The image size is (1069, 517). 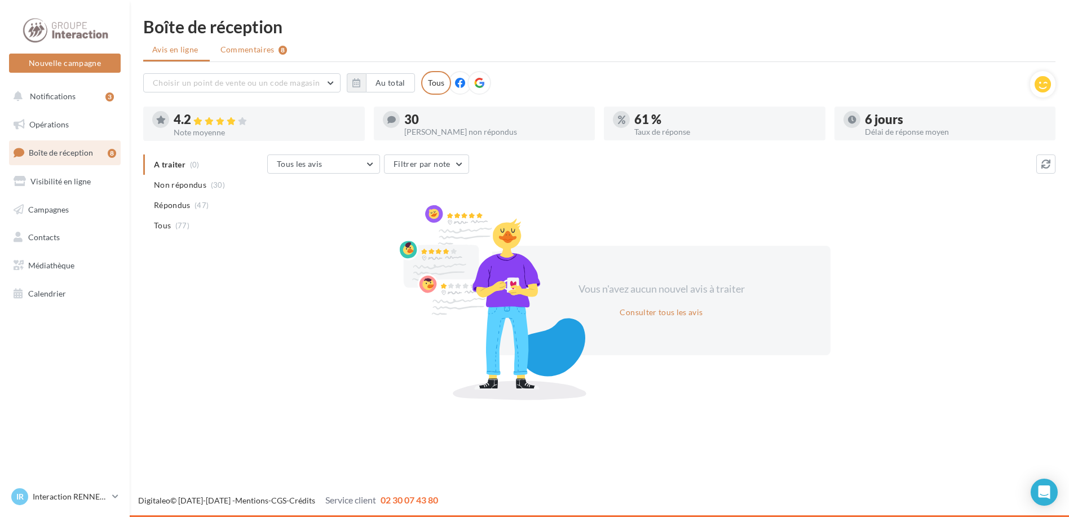 I want to click on div: 30, so click(x=495, y=120).